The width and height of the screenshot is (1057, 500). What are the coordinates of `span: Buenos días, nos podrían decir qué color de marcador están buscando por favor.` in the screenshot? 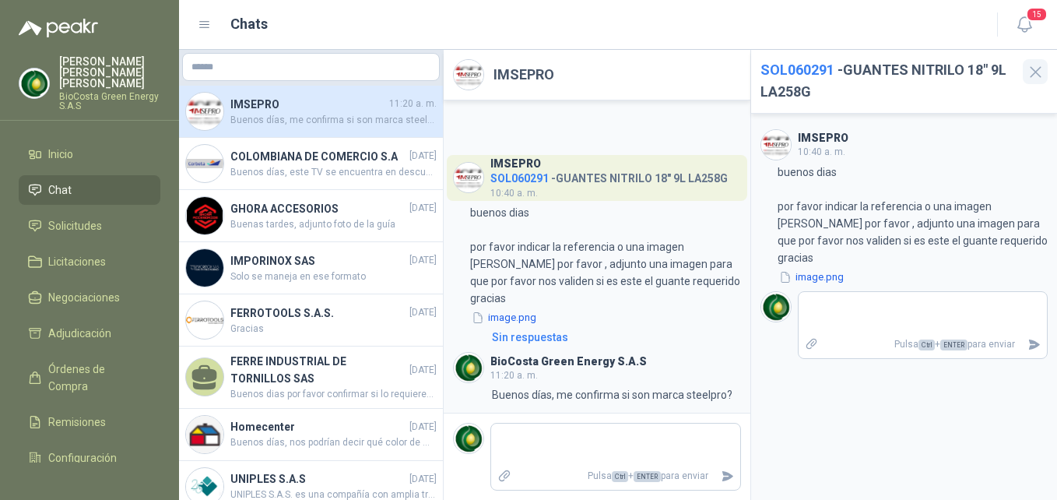 It's located at (333, 442).